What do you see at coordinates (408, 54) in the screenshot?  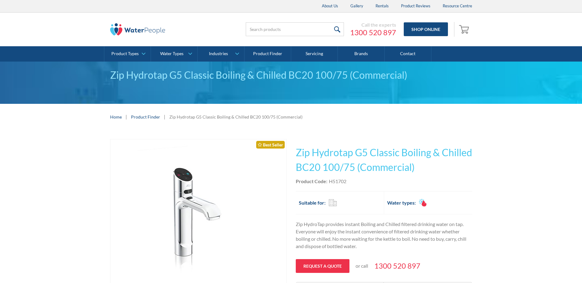 I see `a: Contact` at bounding box center [408, 54].